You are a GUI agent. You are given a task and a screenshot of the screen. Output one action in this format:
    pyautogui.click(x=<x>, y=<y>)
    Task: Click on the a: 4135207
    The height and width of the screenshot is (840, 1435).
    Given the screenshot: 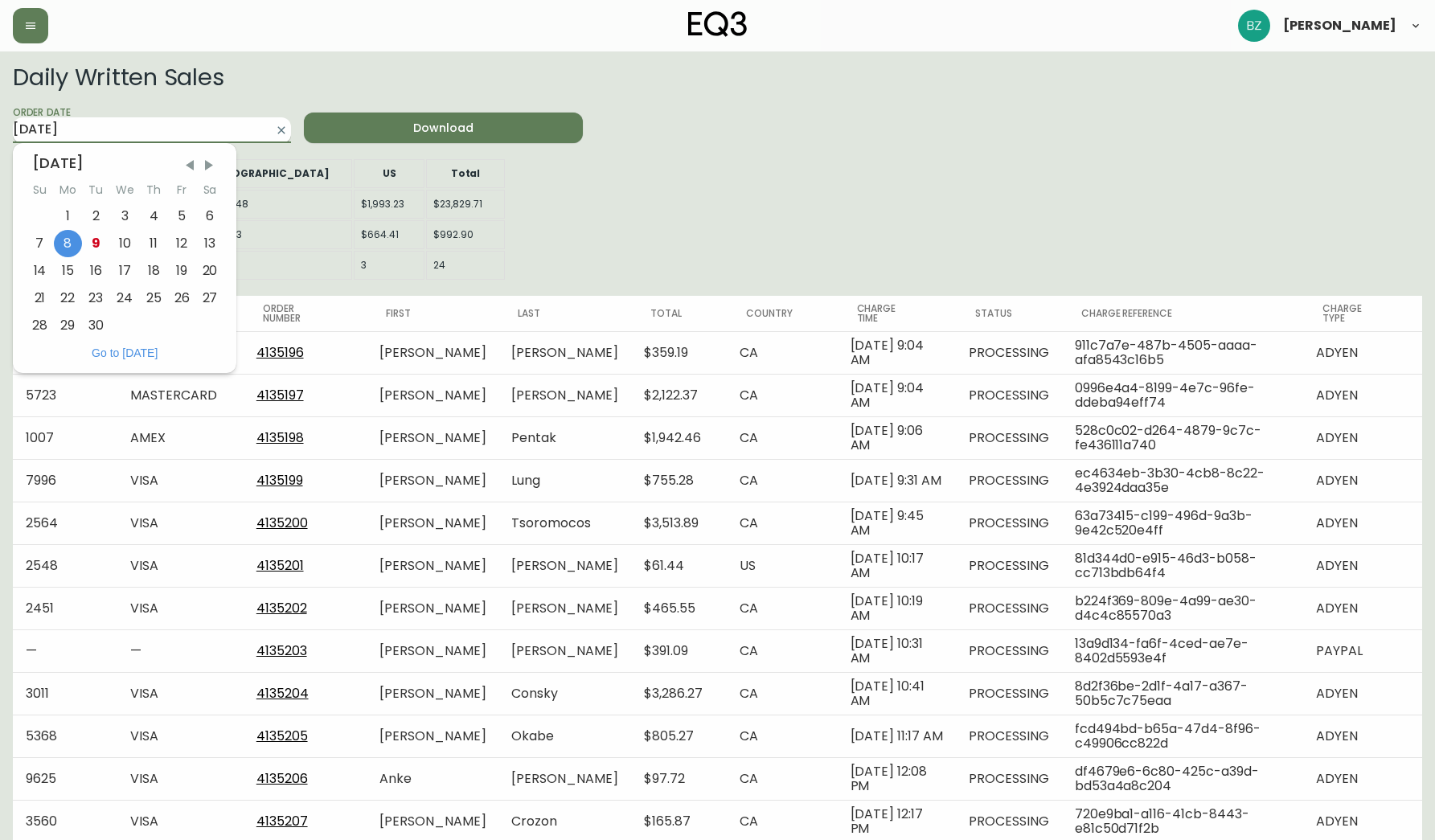 What is the action you would take?
    pyautogui.click(x=283, y=820)
    